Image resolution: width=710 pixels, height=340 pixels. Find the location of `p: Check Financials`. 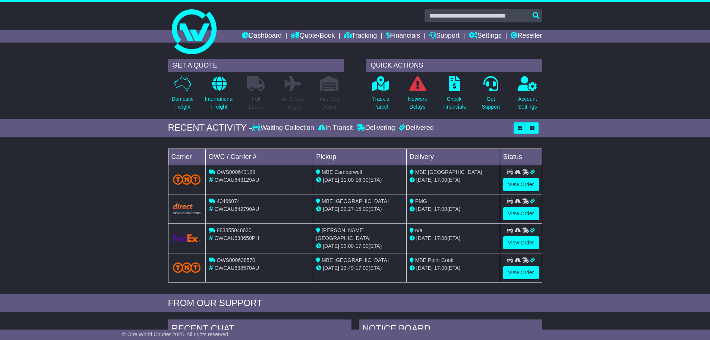

p: Check Financials is located at coordinates (454, 103).